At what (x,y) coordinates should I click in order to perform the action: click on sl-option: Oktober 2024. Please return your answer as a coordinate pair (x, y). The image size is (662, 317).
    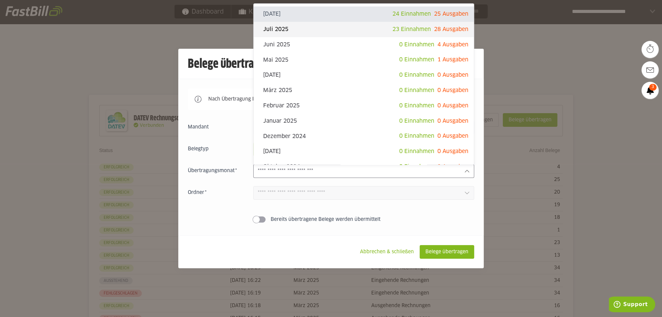
    Looking at the image, I should click on (364, 167).